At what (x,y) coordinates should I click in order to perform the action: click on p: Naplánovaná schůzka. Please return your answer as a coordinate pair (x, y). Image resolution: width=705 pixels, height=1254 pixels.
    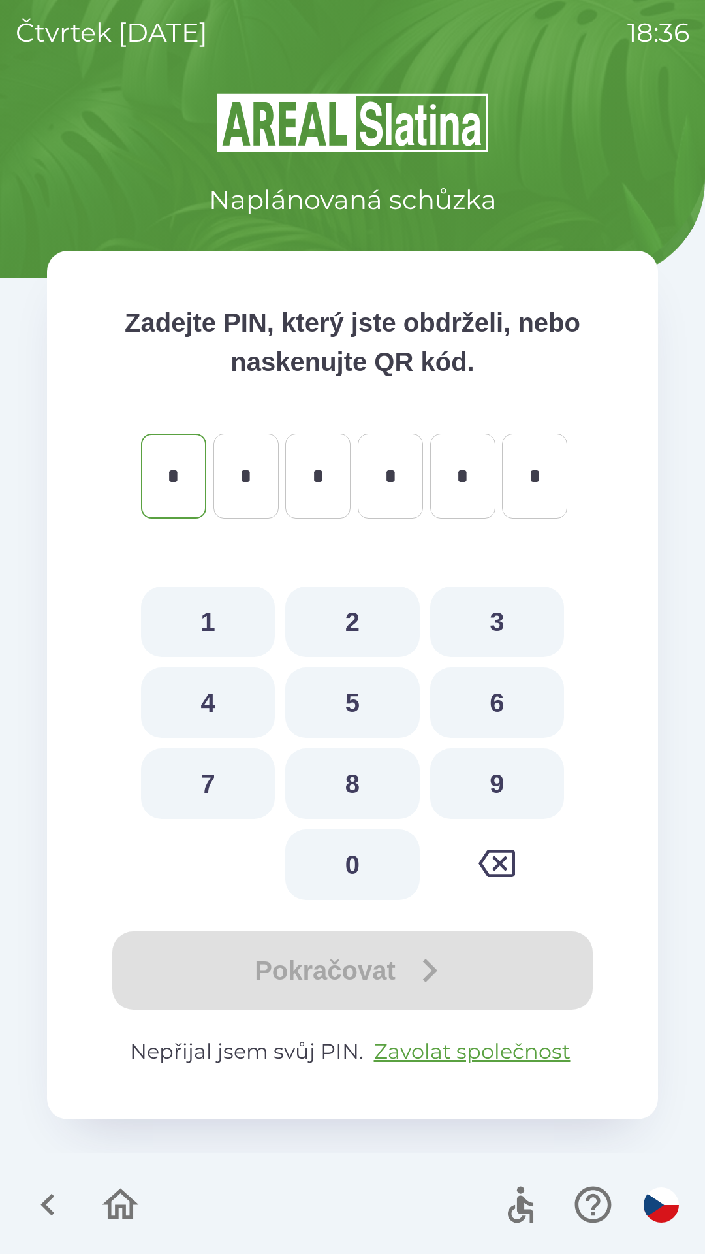
    Looking at the image, I should click on (353, 200).